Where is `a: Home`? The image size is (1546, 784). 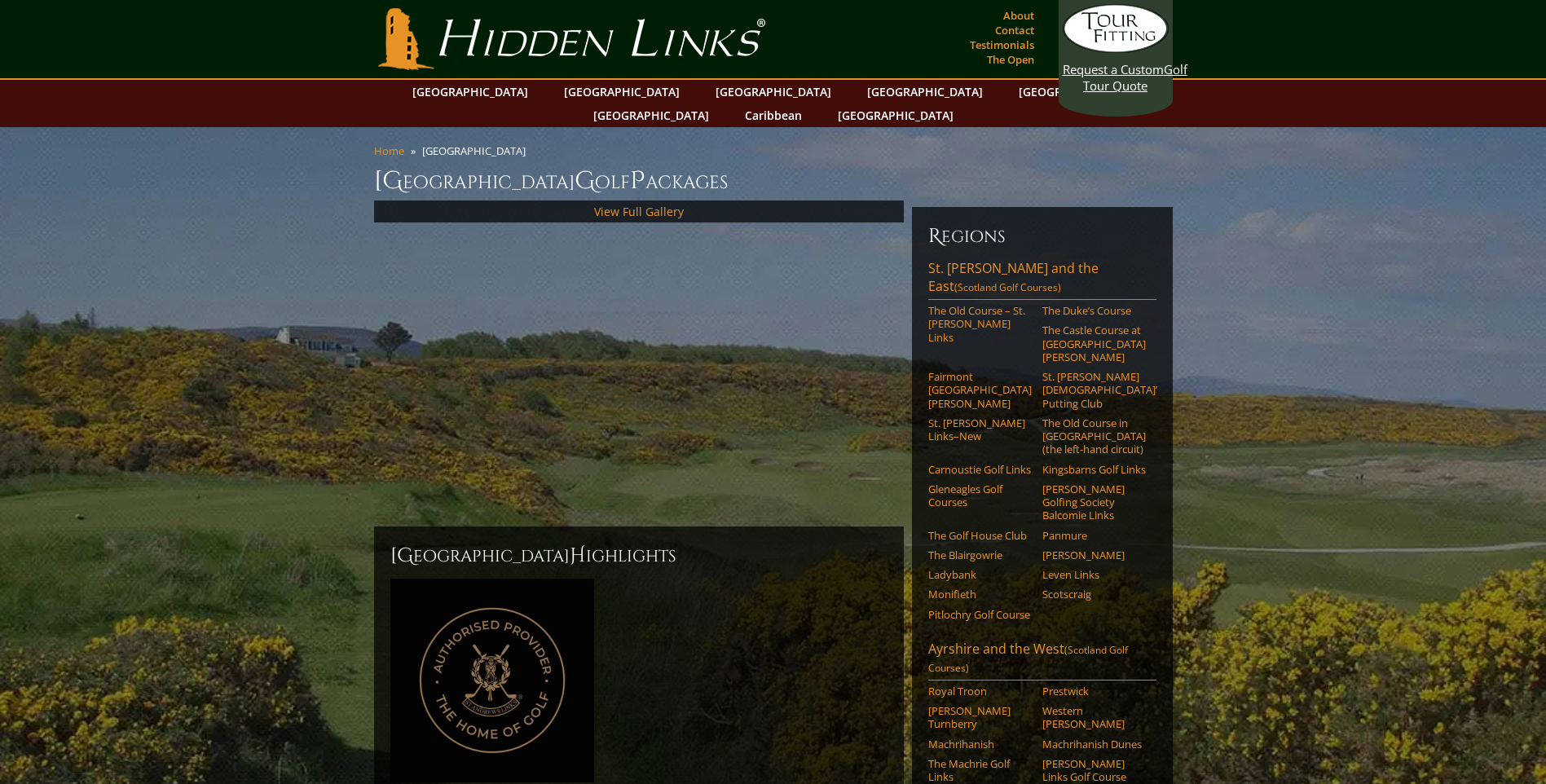
a: Home is located at coordinates (389, 150).